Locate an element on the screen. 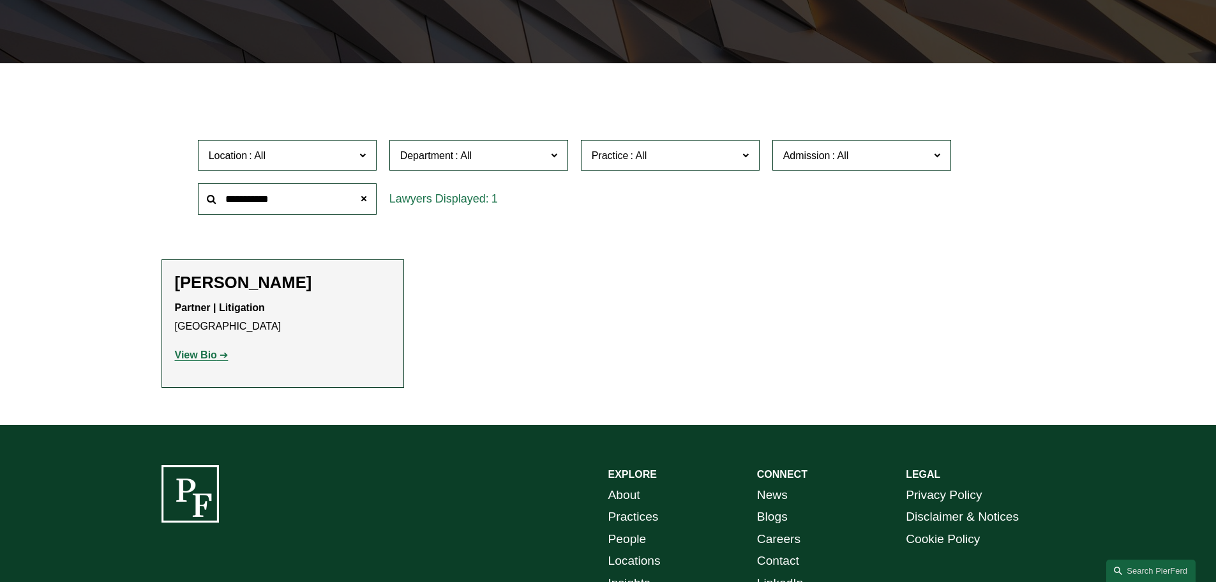 The width and height of the screenshot is (1216, 582). a: News is located at coordinates (772, 495).